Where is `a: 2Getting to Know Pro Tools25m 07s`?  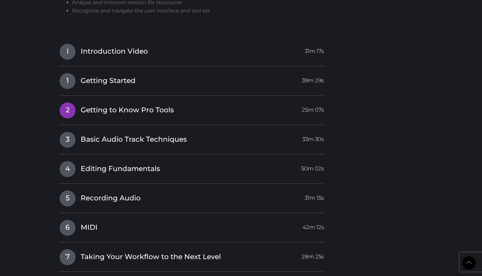
a: 2Getting to Know Pro Tools25m 07s is located at coordinates (191, 109).